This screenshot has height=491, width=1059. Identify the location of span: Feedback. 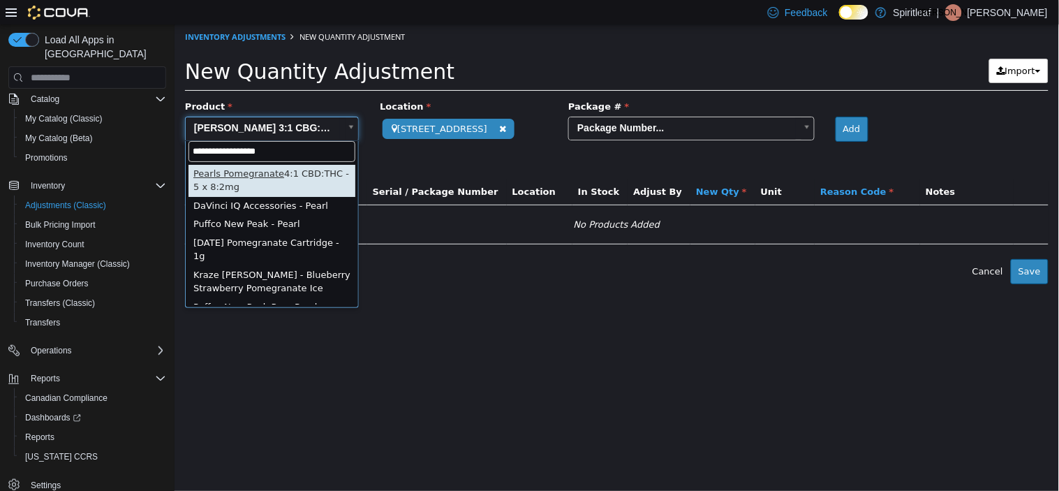
(805, 13).